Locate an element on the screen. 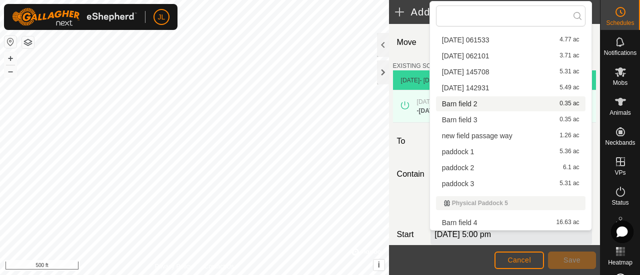  h2: Add Move is located at coordinates (472, 12).